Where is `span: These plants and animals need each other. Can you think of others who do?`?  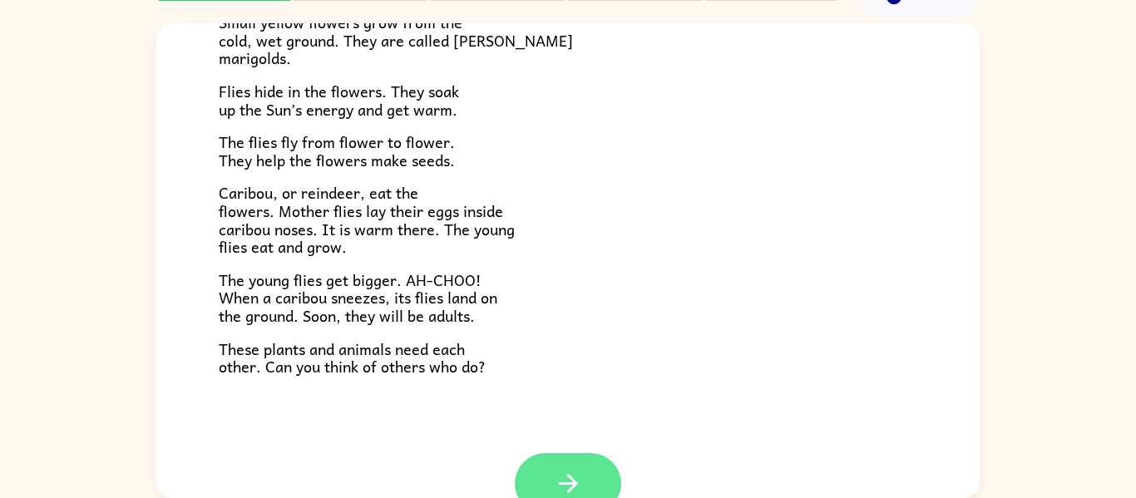
span: These plants and animals need each other. Can you think of others who do? is located at coordinates (352, 358).